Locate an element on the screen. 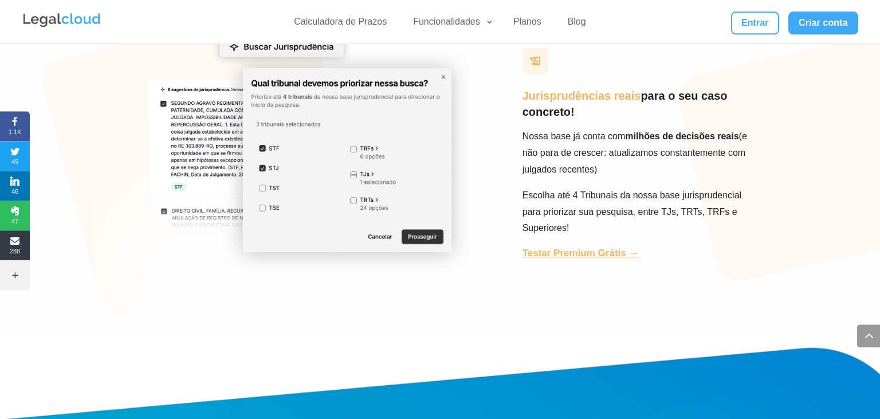 The width and height of the screenshot is (880, 419). a: Entrar is located at coordinates (755, 23).